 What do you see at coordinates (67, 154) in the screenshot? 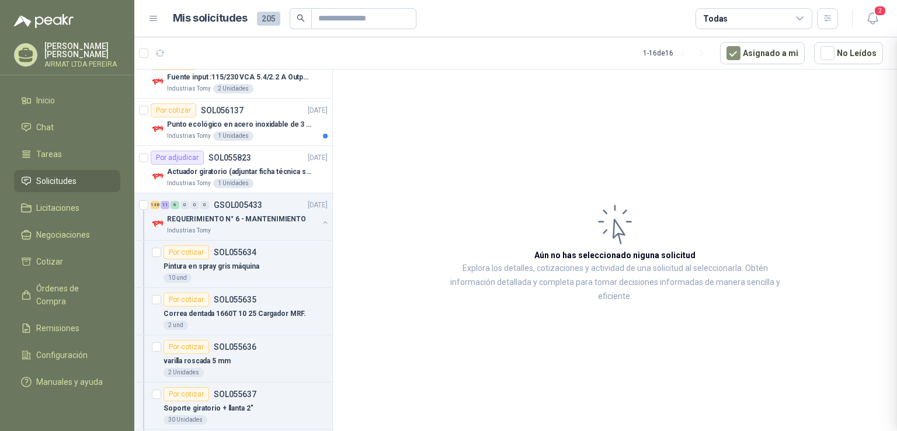
I see `a: Tareas` at bounding box center [67, 154].